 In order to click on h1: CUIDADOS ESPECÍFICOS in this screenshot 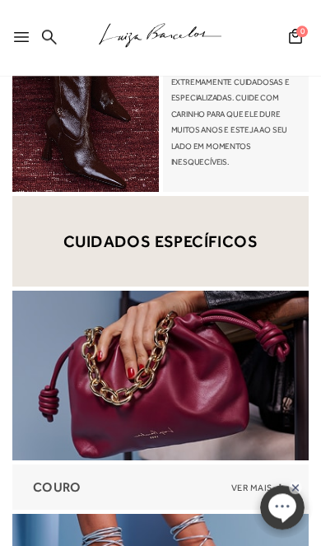, I will do `click(161, 241)`.